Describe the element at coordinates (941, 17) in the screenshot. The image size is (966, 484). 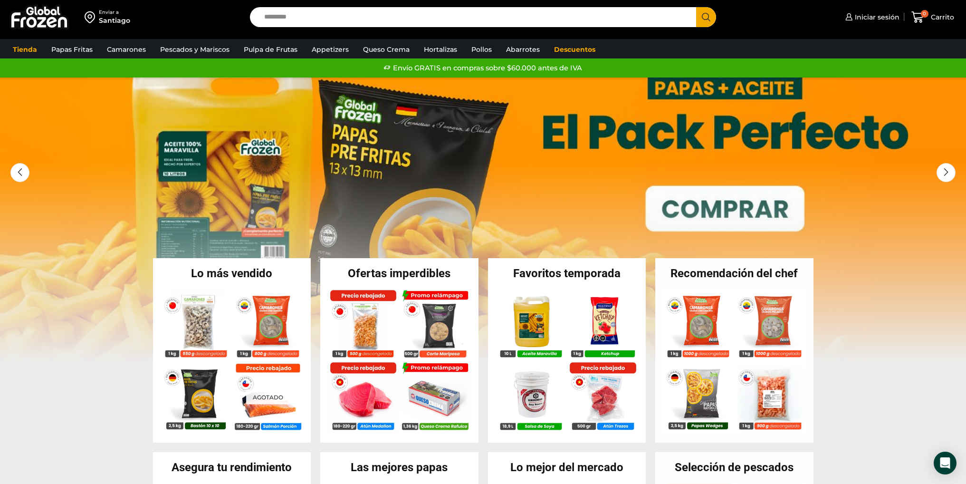
I see `span: Carrito` at that location.